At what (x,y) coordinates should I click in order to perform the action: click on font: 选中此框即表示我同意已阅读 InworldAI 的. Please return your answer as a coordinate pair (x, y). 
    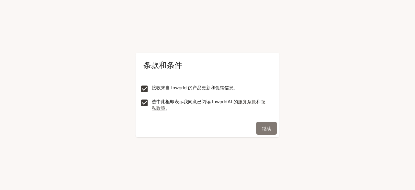
    Looking at the image, I should click on (195, 101).